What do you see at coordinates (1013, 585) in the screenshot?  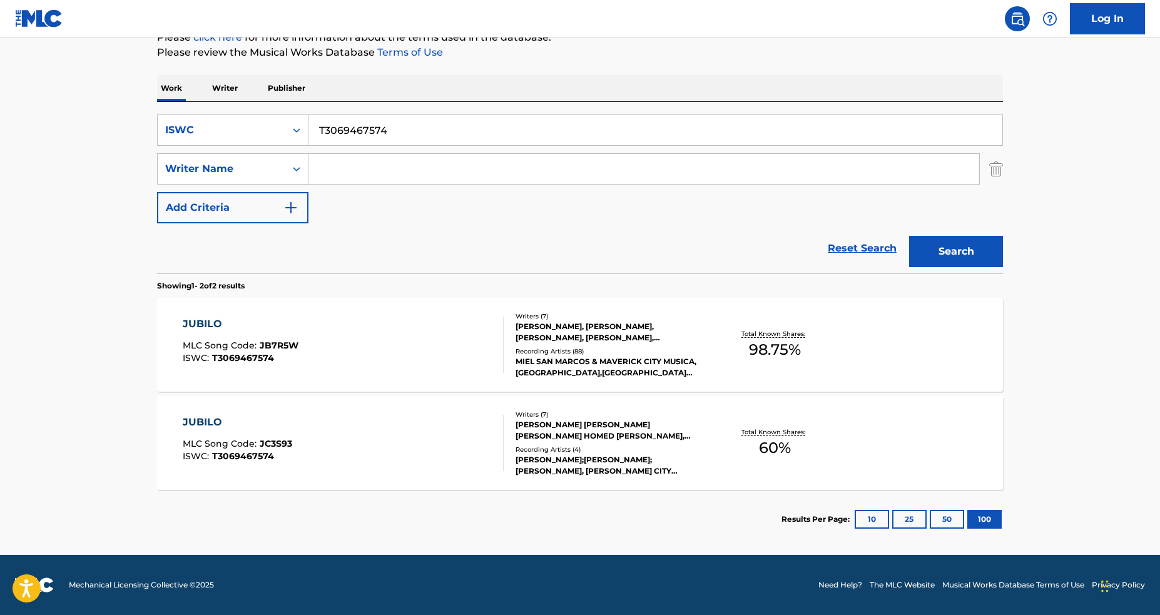 I see `a: Musical Works Database Terms of Use` at bounding box center [1013, 585].